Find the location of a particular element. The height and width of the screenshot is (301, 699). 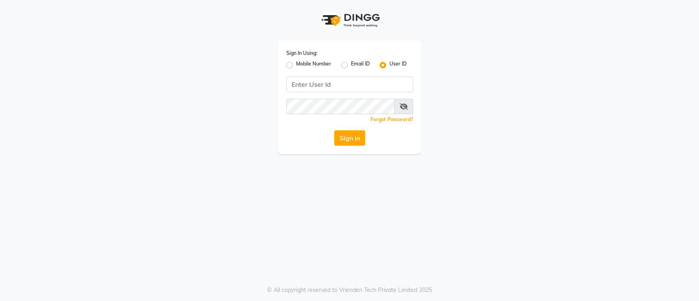

button: Sign In is located at coordinates (350, 138).